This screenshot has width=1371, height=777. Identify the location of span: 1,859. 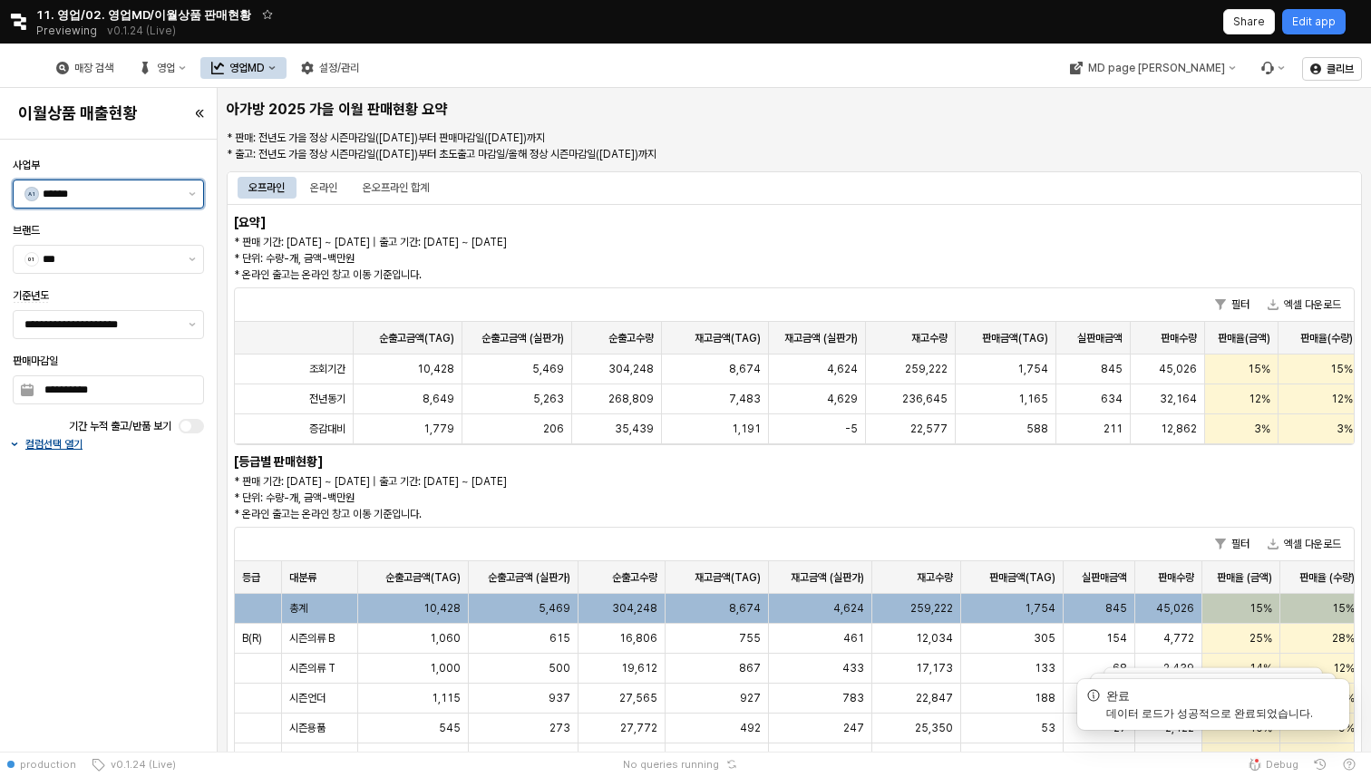
(1178, 758).